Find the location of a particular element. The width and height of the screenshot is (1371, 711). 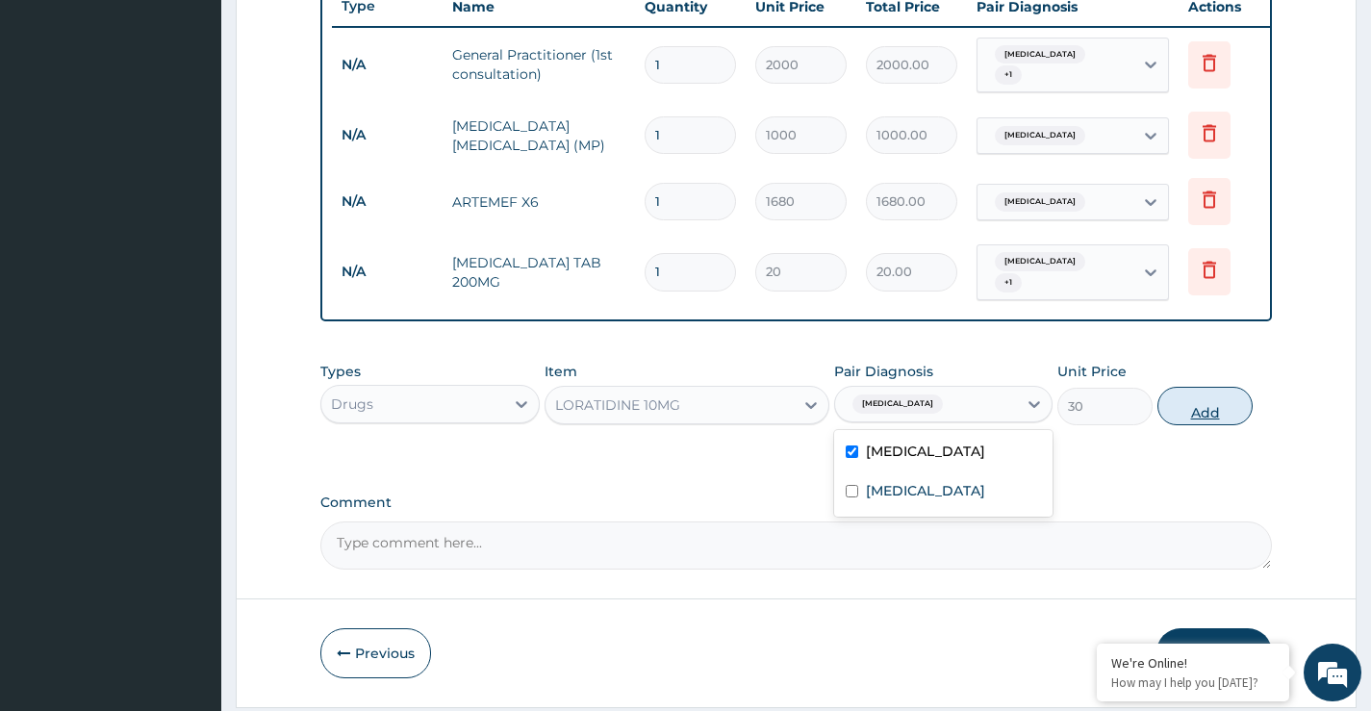

label: Types is located at coordinates (341, 371).